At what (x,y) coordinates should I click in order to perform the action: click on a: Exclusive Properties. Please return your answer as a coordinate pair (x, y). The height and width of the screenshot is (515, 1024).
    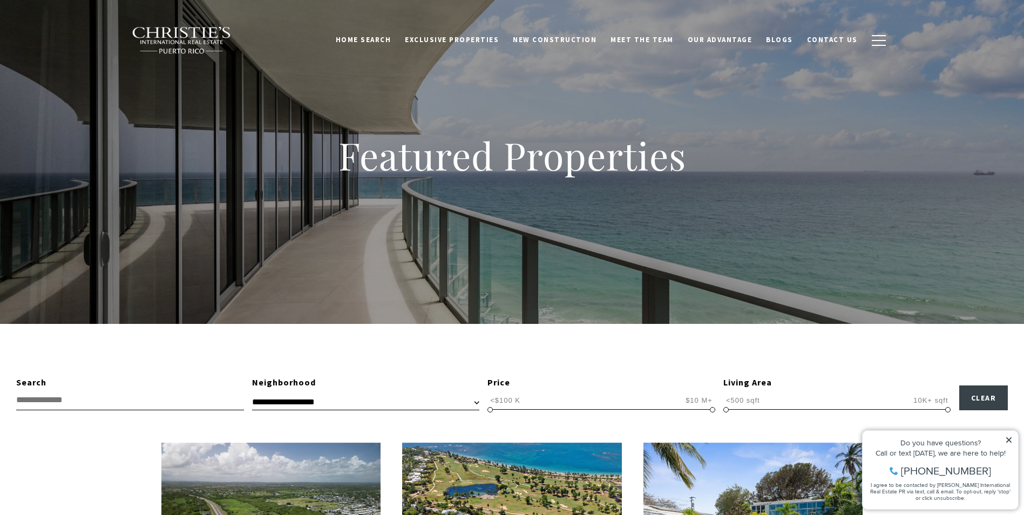
    Looking at the image, I should click on (452, 40).